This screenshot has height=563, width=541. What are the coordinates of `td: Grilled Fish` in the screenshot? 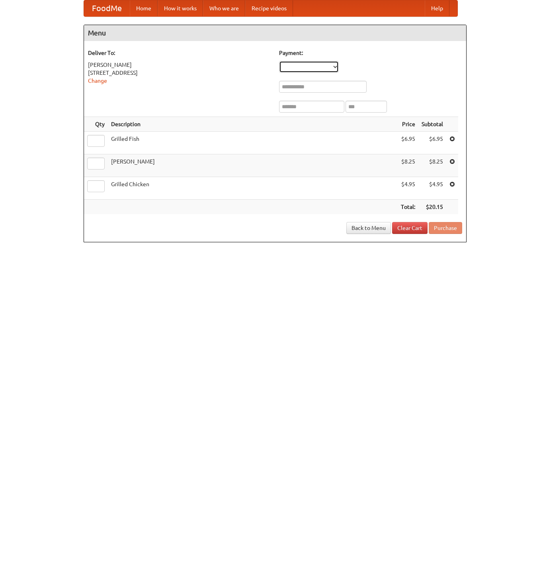 It's located at (253, 143).